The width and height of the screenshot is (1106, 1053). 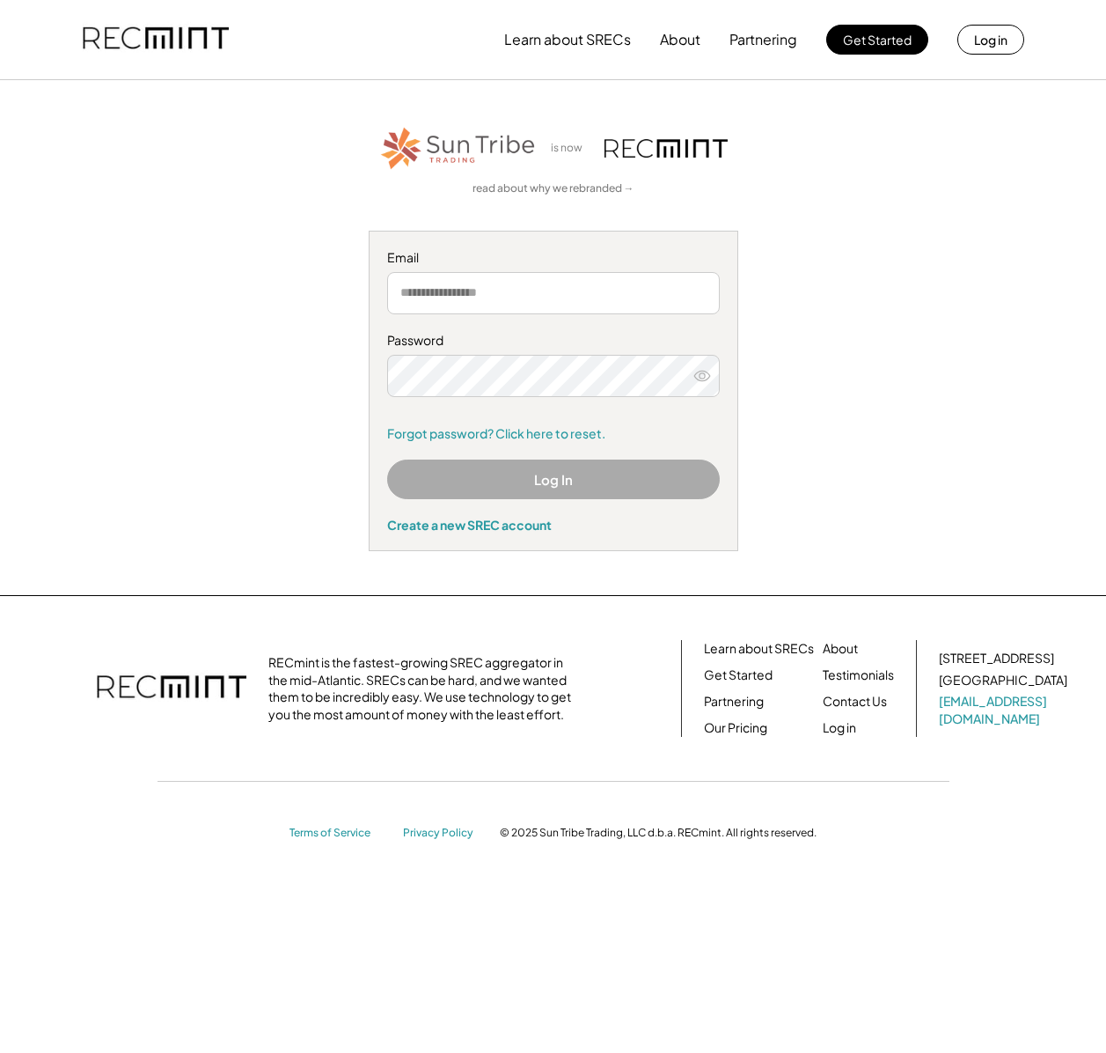 I want to click on div: © 2025 Sun Tribe Trading, LLC d.b.a. RECmint. All rights reserved., so click(x=658, y=833).